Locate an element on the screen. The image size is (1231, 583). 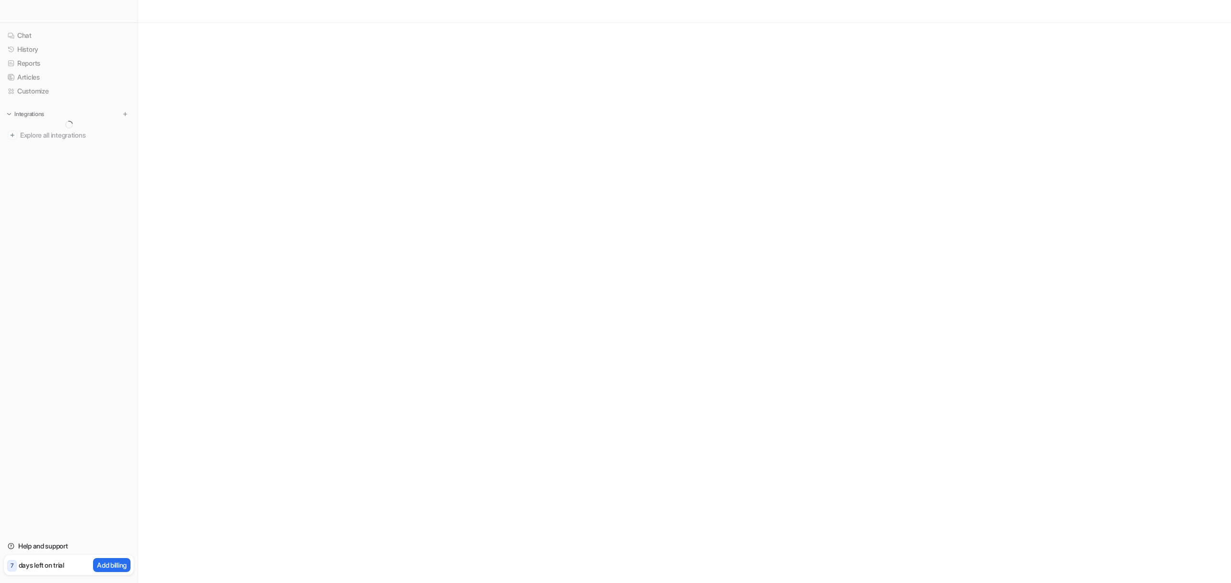
a: Explore all integrations is located at coordinates (69, 135).